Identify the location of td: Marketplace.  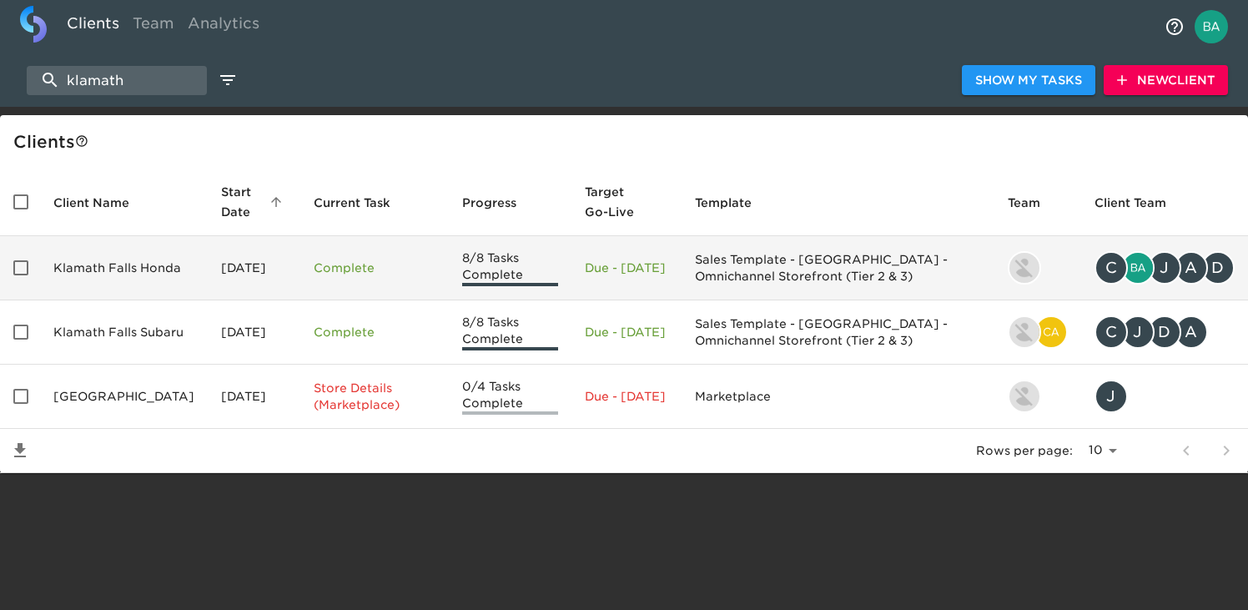
(837, 396).